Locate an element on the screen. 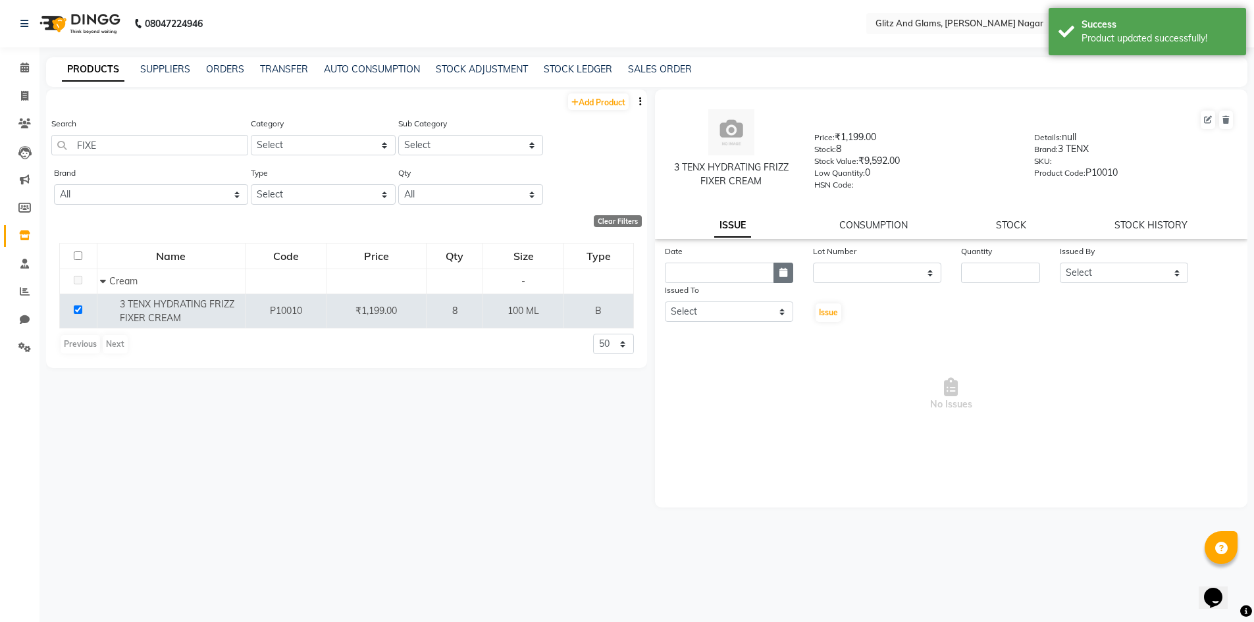 The image size is (1254, 622). a: STOCK ADJUSTMENT is located at coordinates (482, 69).